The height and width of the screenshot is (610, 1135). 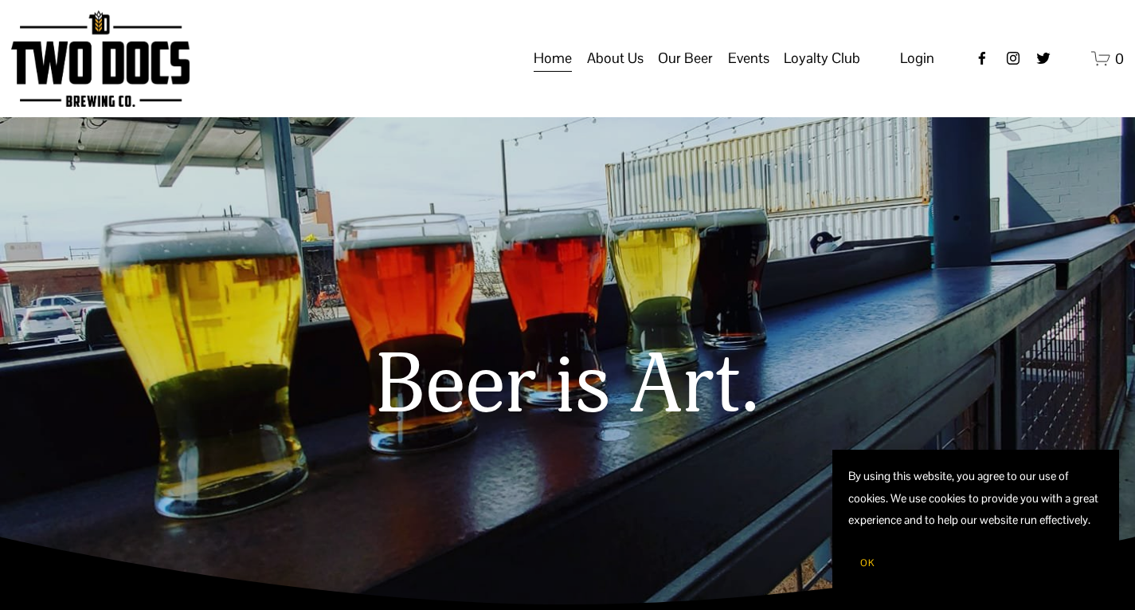 I want to click on h1: Beer is Art., so click(x=567, y=386).